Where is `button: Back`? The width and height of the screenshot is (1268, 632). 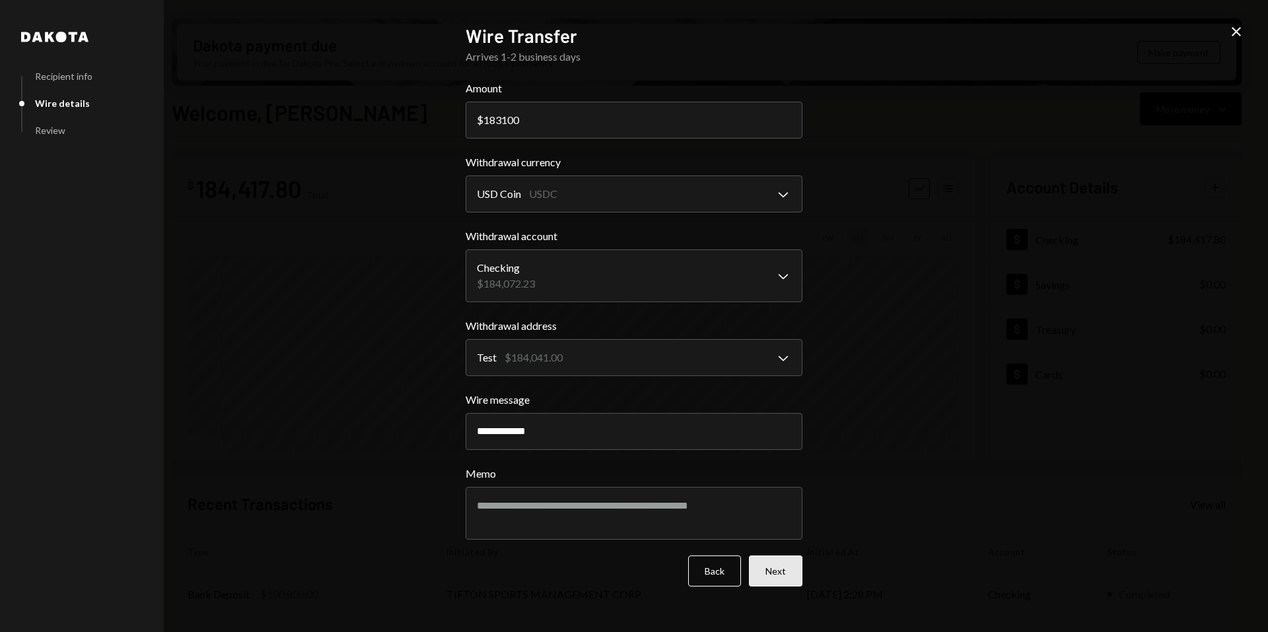 button: Back is located at coordinates (714, 571).